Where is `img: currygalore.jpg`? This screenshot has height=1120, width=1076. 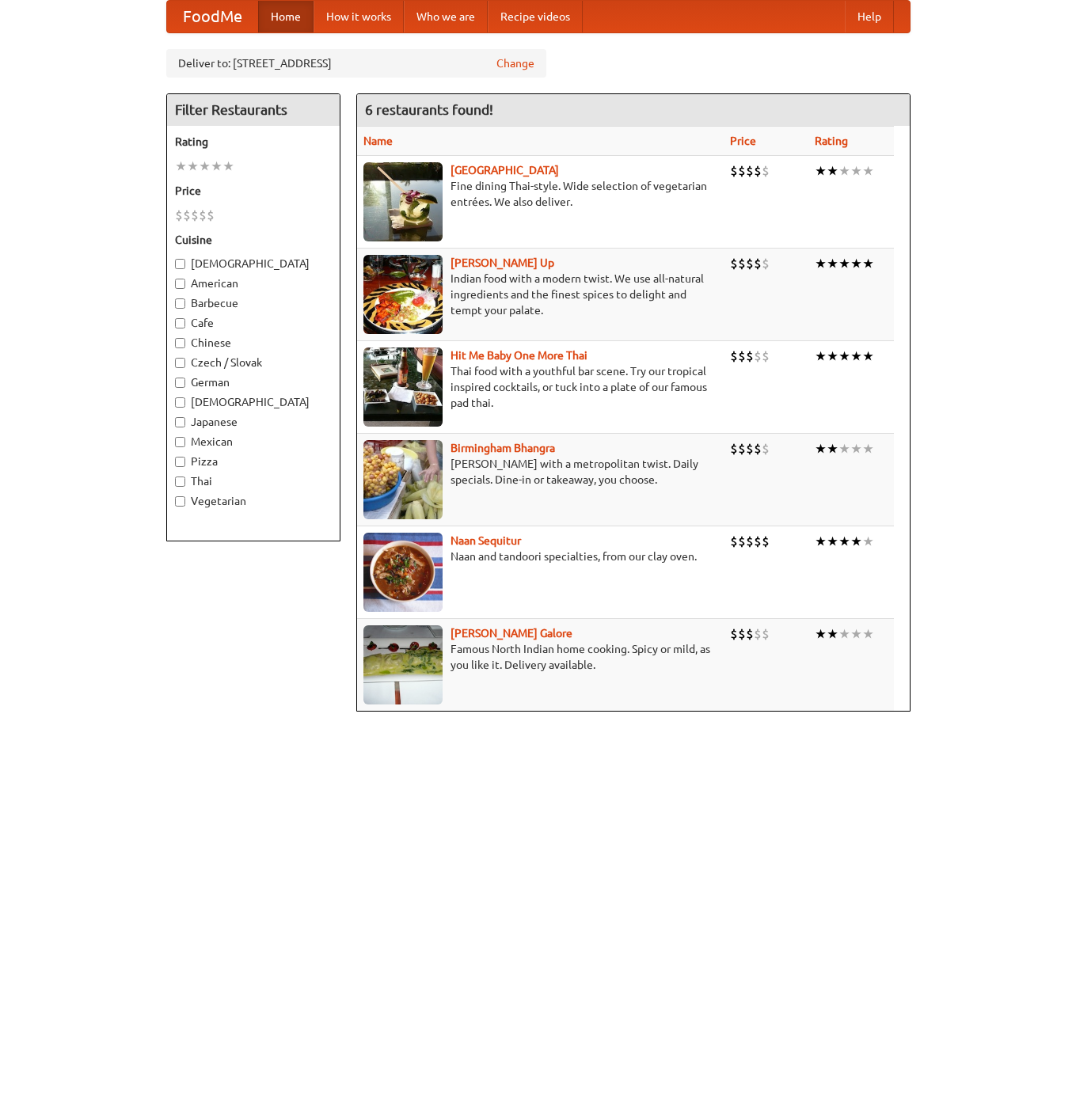
img: currygalore.jpg is located at coordinates (403, 665).